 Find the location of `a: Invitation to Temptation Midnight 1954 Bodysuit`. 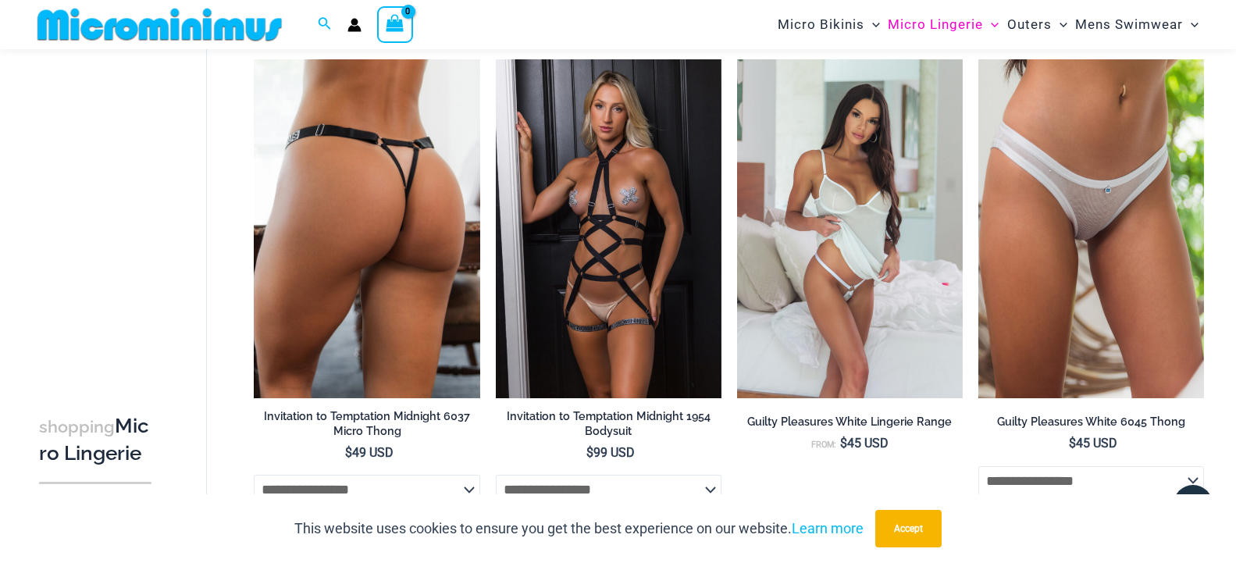

a: Invitation to Temptation Midnight 1954 Bodysuit is located at coordinates (608, 426).